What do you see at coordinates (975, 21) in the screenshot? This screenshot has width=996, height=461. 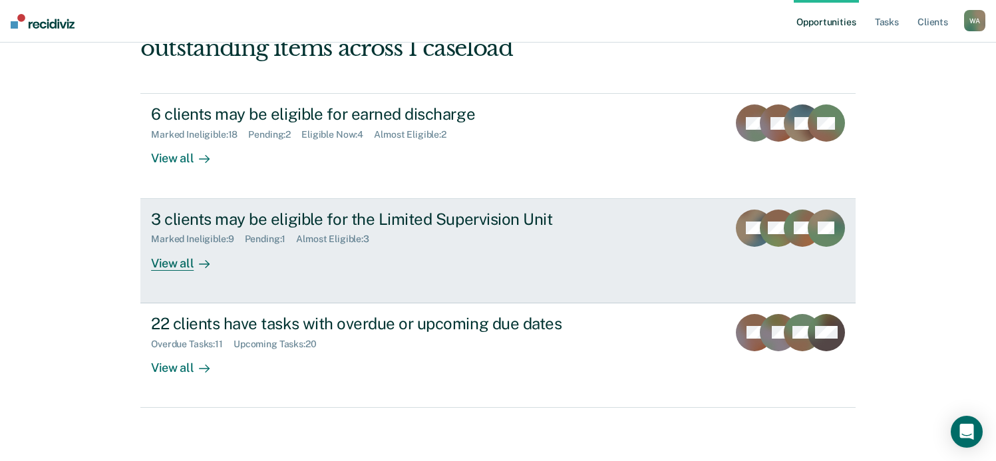 I see `button: WA` at bounding box center [975, 21].